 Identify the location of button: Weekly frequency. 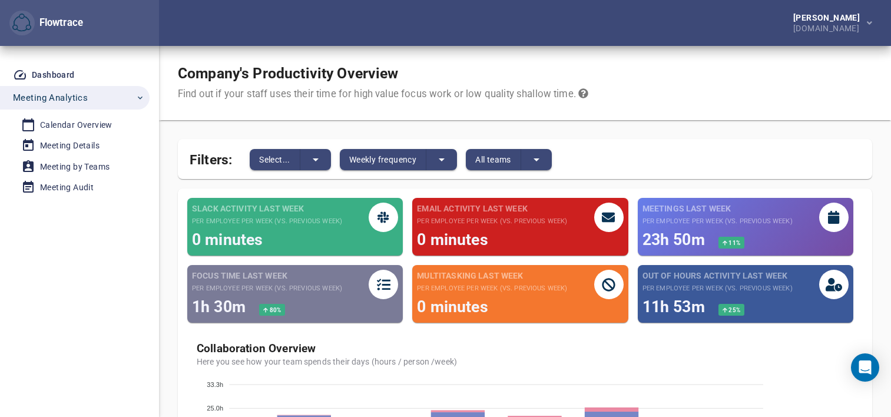
(383, 160).